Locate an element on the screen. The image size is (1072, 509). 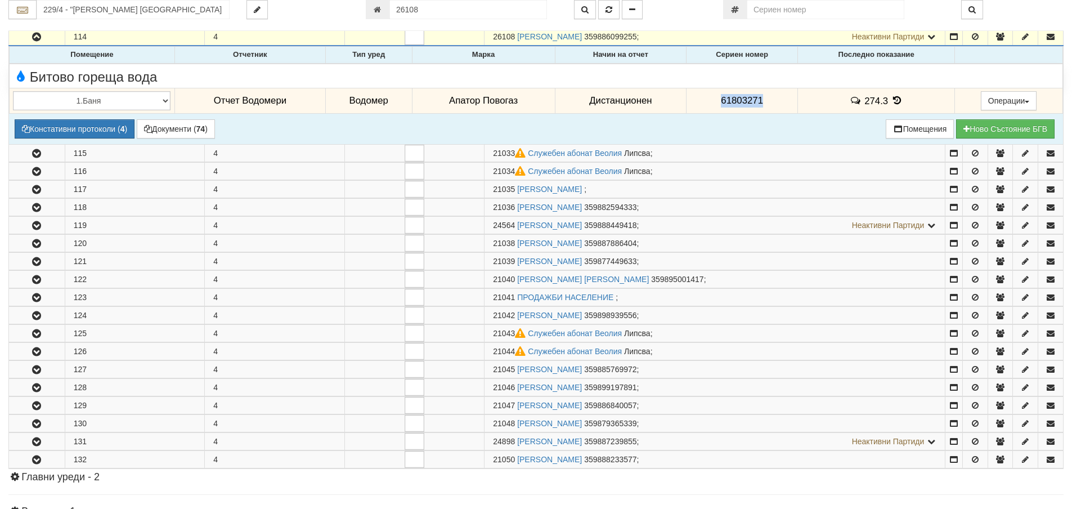
span: 274.3 is located at coordinates (876, 100).